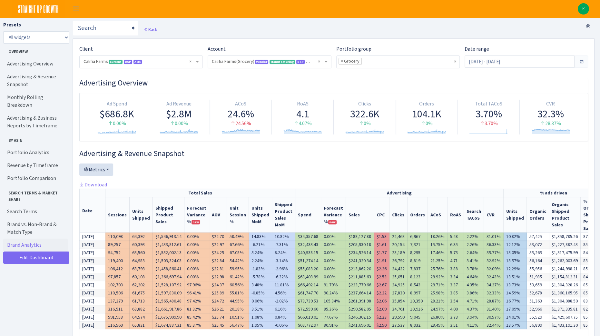 Image resolution: width=600 pixels, height=336 pixels. Describe the element at coordinates (141, 268) in the screenshot. I see `td: 63,793` at that location.